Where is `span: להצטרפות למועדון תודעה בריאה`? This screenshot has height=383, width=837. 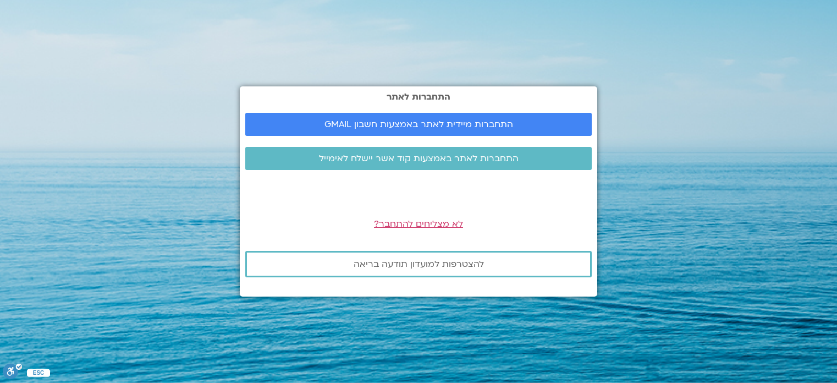 span: להצטרפות למועדון תודעה בריאה is located at coordinates (418, 264).